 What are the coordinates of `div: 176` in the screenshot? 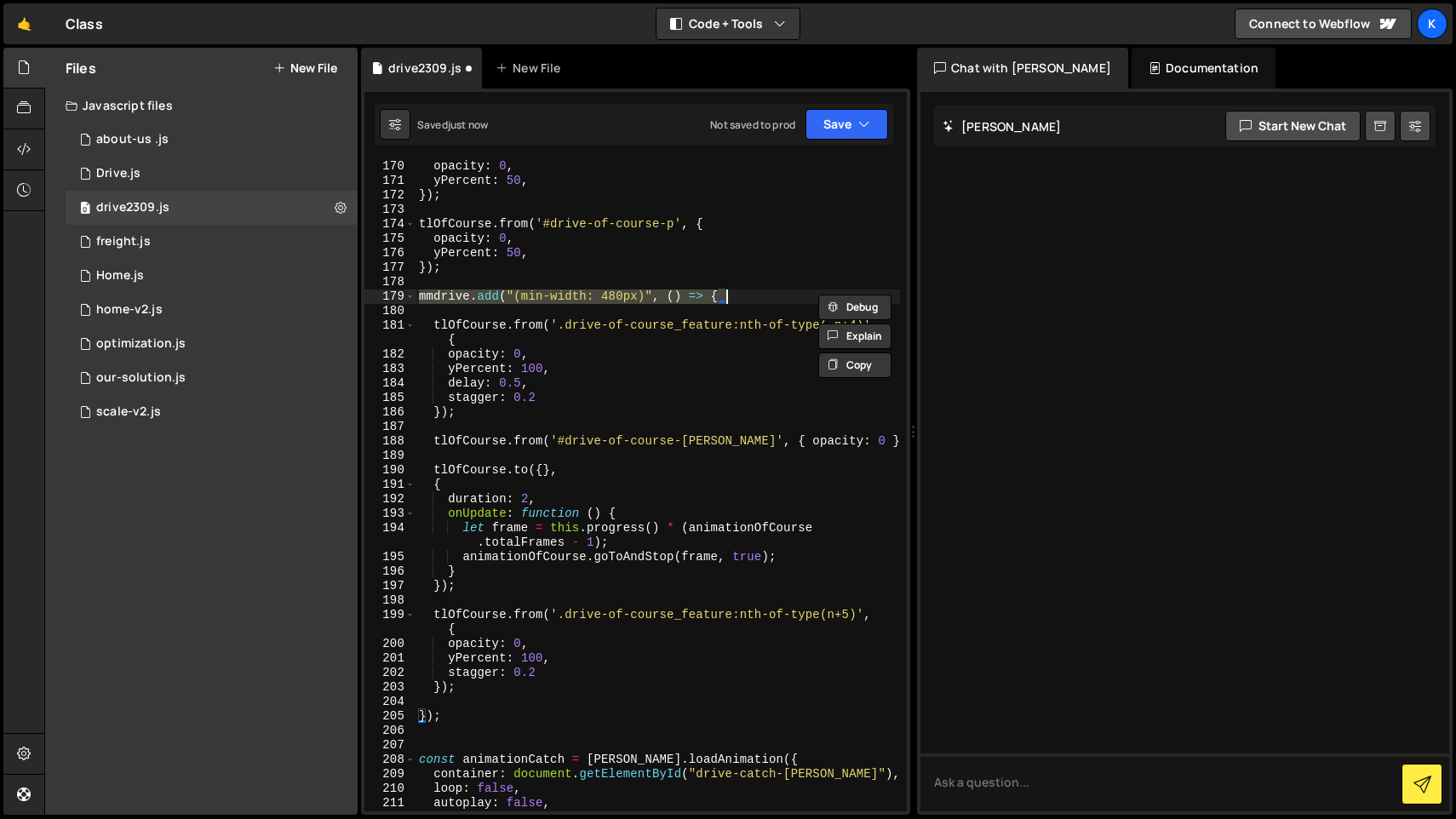 It's located at (390, 253).